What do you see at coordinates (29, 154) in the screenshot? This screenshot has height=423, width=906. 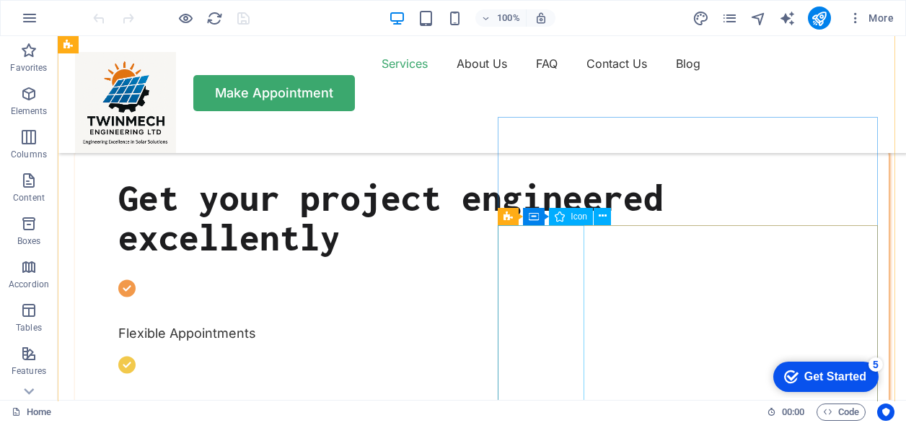 I see `p: Columns` at bounding box center [29, 154].